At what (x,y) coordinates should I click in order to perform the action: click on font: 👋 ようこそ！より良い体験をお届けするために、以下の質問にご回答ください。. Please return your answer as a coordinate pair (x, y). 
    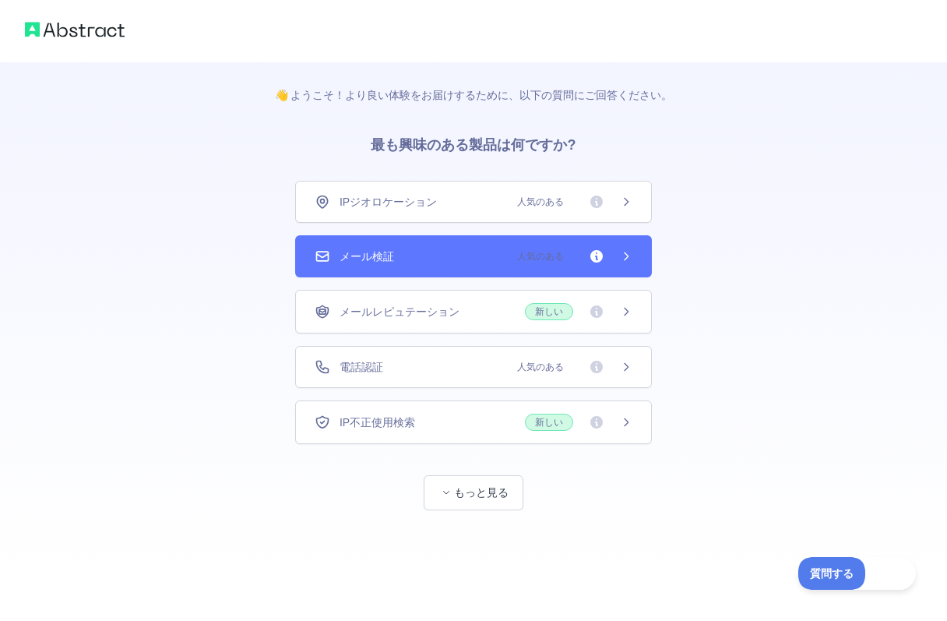
    Looking at the image, I should click on (474, 95).